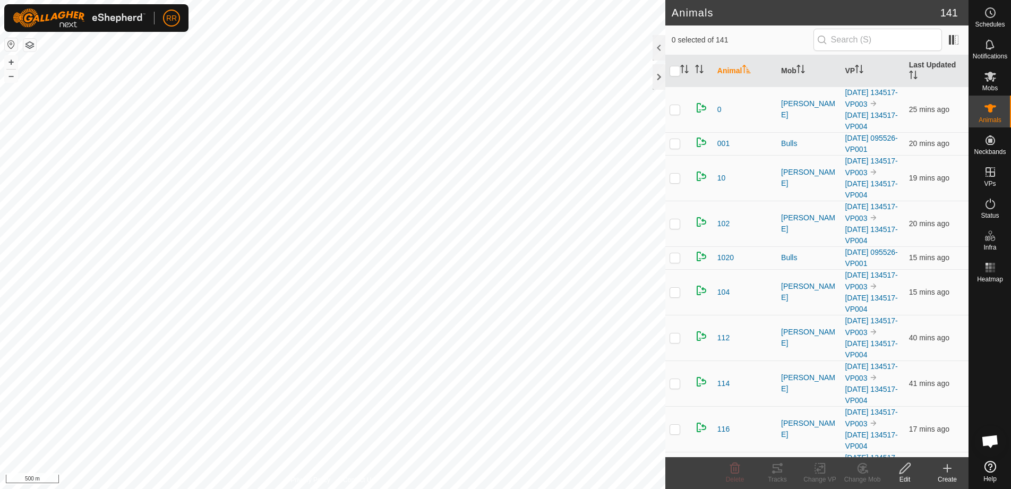 The image size is (1011, 489). What do you see at coordinates (742, 40) in the screenshot?
I see `span: 0 selected of 141` at bounding box center [742, 40].